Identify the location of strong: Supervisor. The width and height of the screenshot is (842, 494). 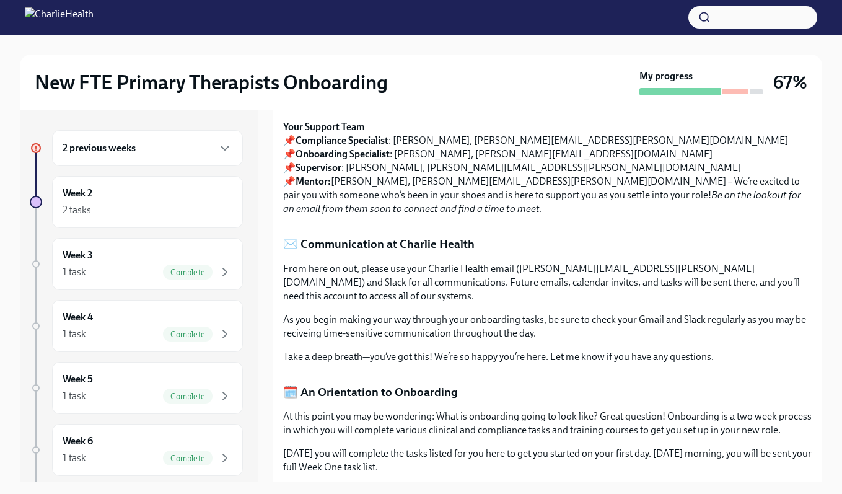
(319, 167).